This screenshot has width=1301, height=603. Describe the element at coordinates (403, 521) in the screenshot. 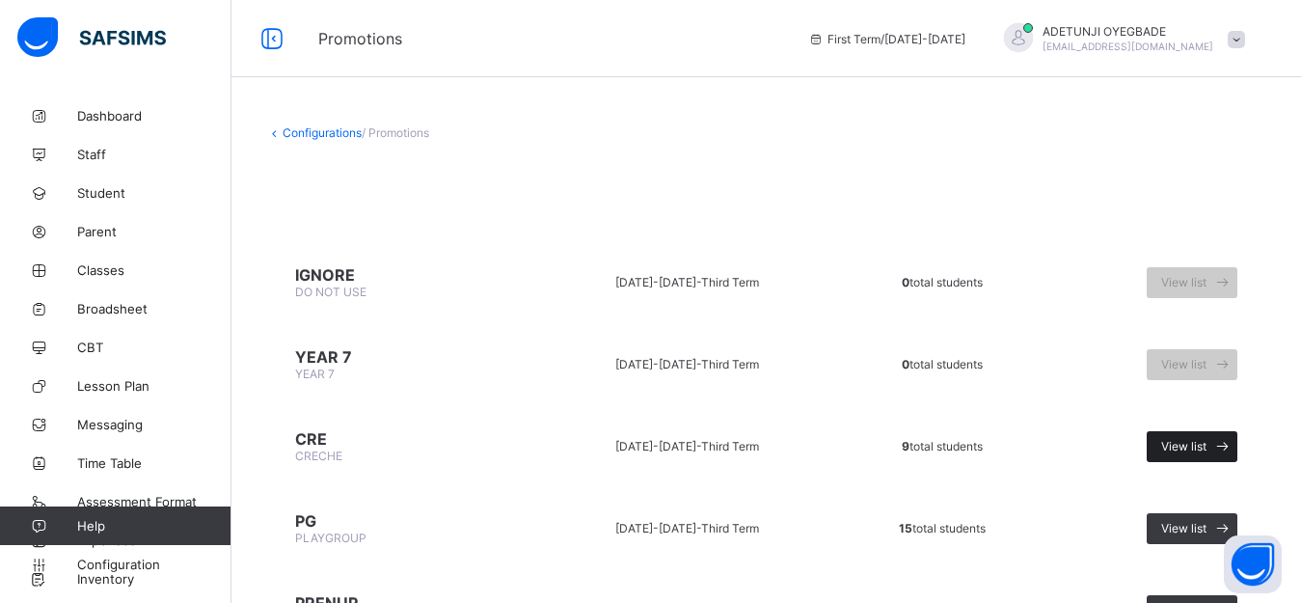

I see `span: PG` at that location.